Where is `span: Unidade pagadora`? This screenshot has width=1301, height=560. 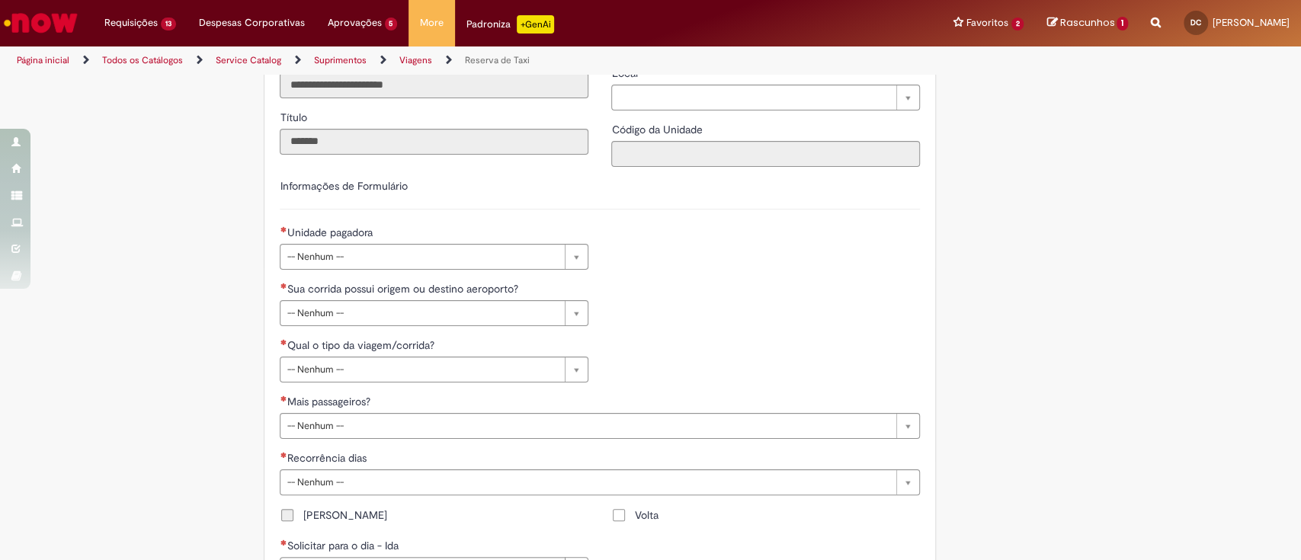 span: Unidade pagadora is located at coordinates (331, 232).